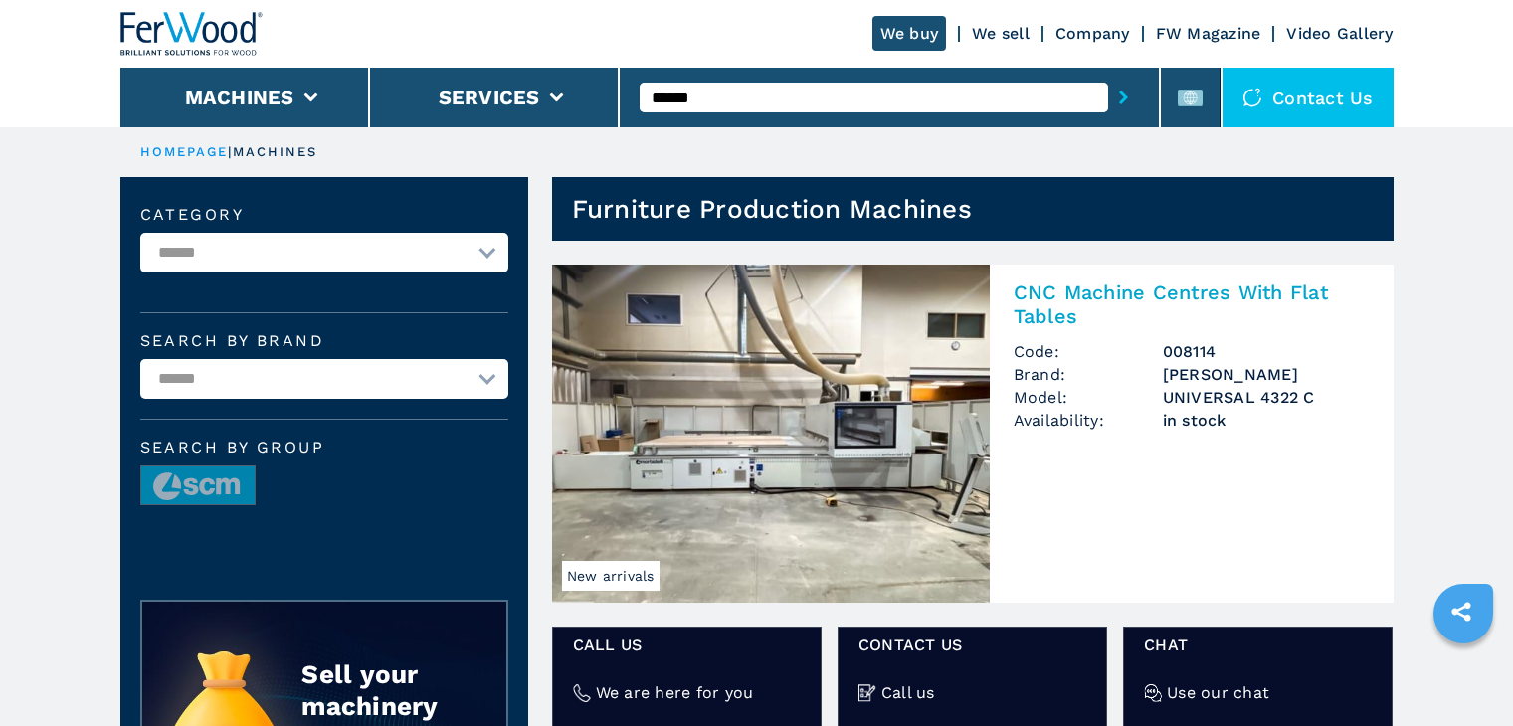 Image resolution: width=1513 pixels, height=726 pixels. I want to click on a: sharethis, so click(1461, 612).